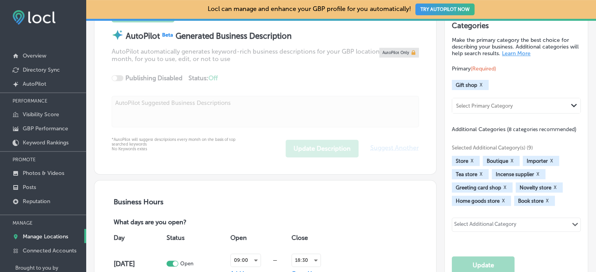 This screenshot has height=272, width=596. I want to click on p: Reputation, so click(36, 202).